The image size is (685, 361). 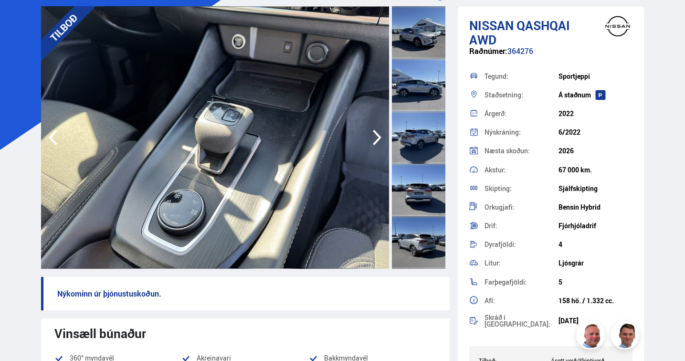 I want to click on div: Sjálfskipting, so click(x=596, y=189).